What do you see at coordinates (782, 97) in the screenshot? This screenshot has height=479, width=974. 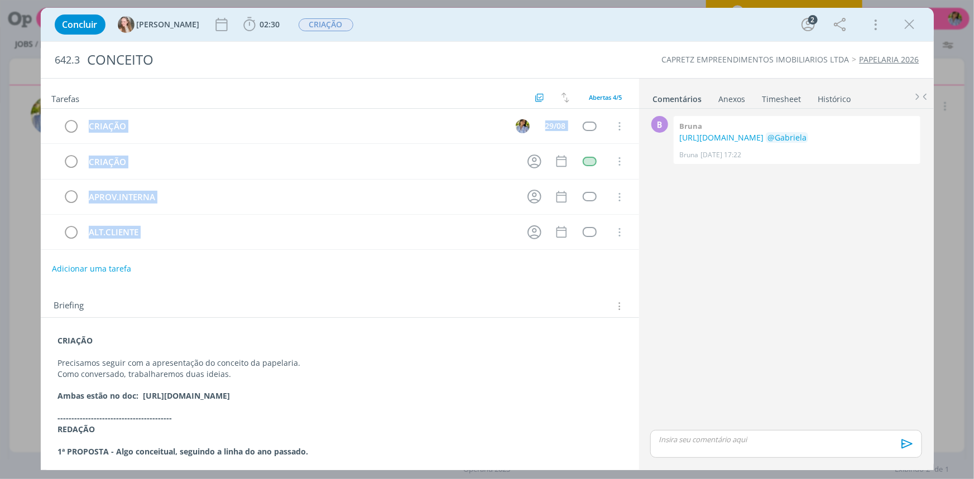 I see `a: Timesheet` at bounding box center [782, 97].